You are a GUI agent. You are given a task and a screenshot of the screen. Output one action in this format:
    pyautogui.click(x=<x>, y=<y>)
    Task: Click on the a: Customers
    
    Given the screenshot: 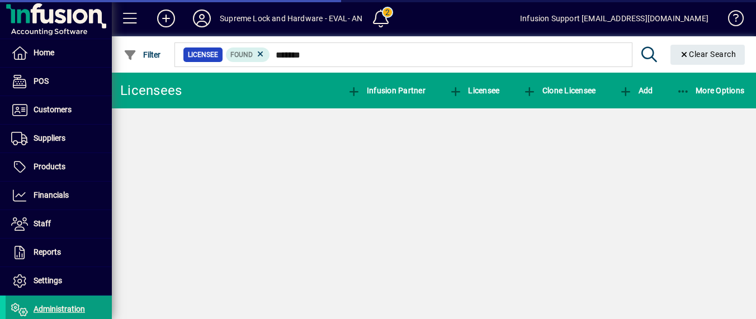 What is the action you would take?
    pyautogui.click(x=59, y=110)
    